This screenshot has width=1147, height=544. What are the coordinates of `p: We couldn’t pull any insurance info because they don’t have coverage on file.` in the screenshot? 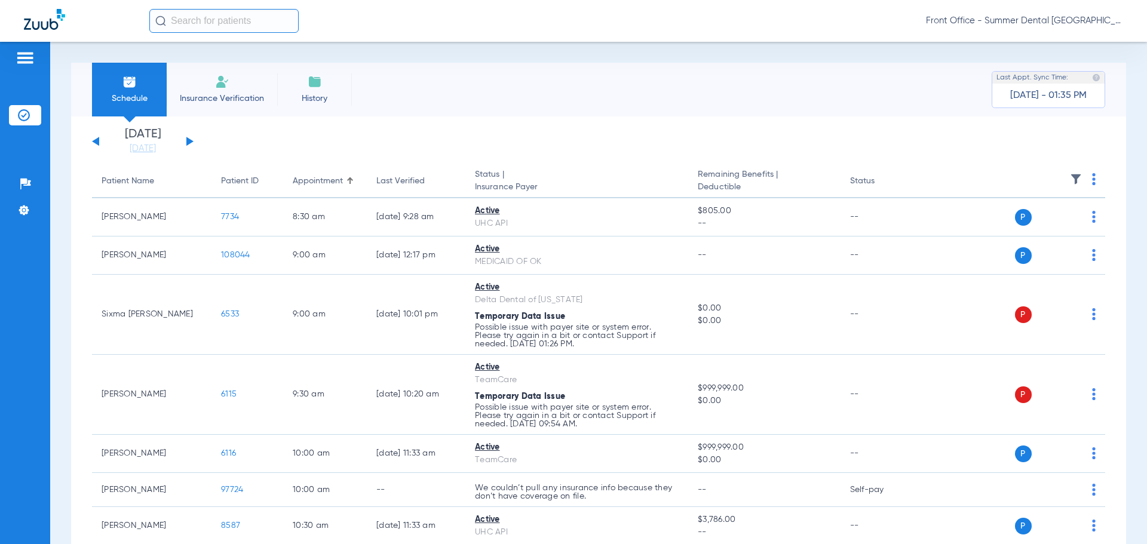 It's located at (576, 492).